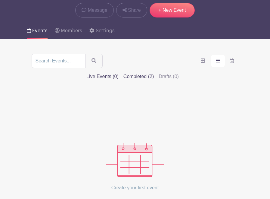  I want to click on label: Live Events (0), so click(102, 76).